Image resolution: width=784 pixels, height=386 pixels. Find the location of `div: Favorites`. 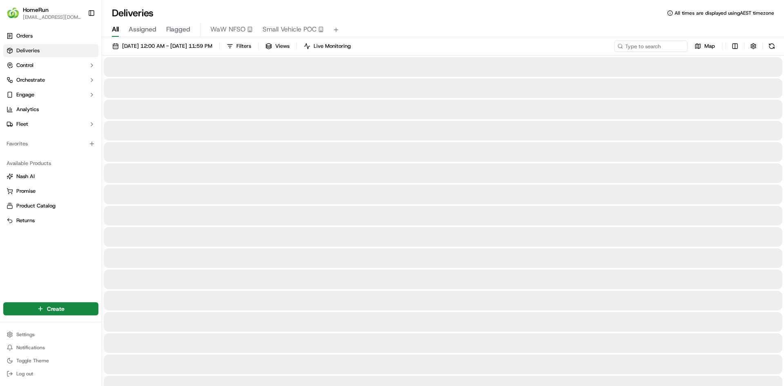

div: Favorites is located at coordinates (51, 144).